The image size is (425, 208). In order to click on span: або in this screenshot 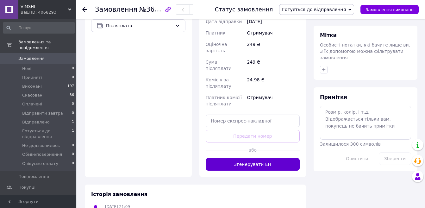, I will do `click(253, 150)`.